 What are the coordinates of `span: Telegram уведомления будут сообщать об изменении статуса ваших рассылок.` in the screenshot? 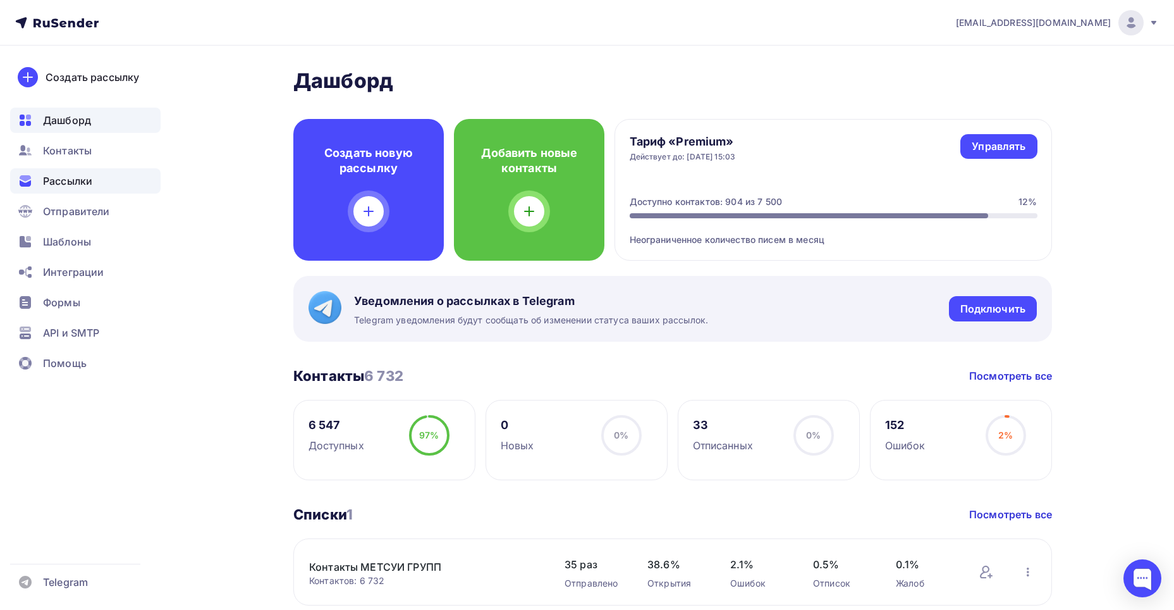 It's located at (531, 320).